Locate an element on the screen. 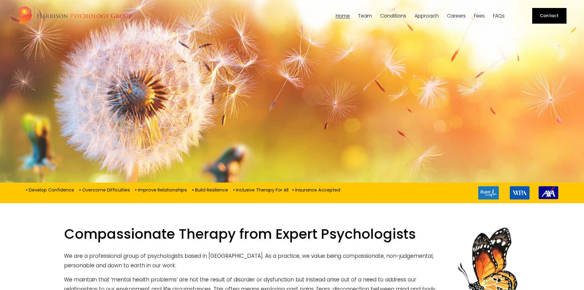  span: Conditions is located at coordinates (393, 16).